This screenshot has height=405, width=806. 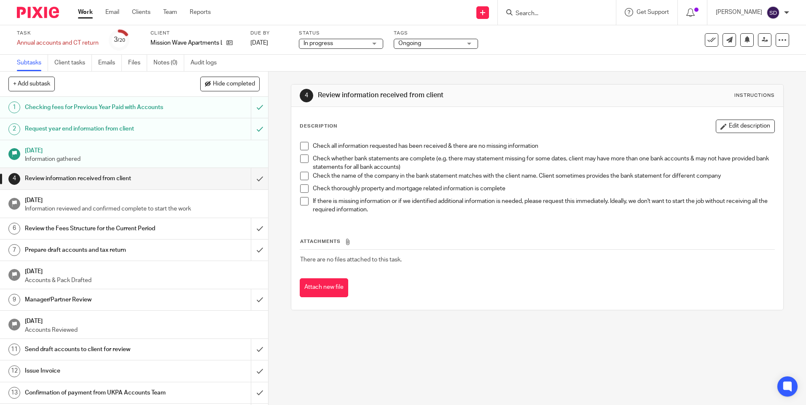 What do you see at coordinates (14, 129) in the screenshot?
I see `div: 2` at bounding box center [14, 129].